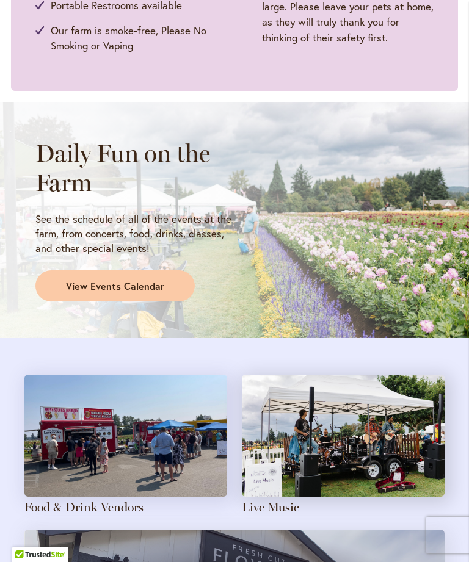 The width and height of the screenshot is (469, 562). Describe the element at coordinates (115, 286) in the screenshot. I see `span: View Events Calendar` at that location.